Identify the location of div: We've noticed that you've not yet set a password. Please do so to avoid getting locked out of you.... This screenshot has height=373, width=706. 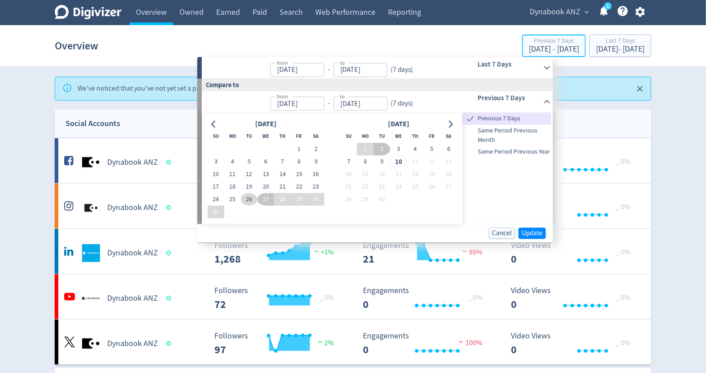
(264, 88).